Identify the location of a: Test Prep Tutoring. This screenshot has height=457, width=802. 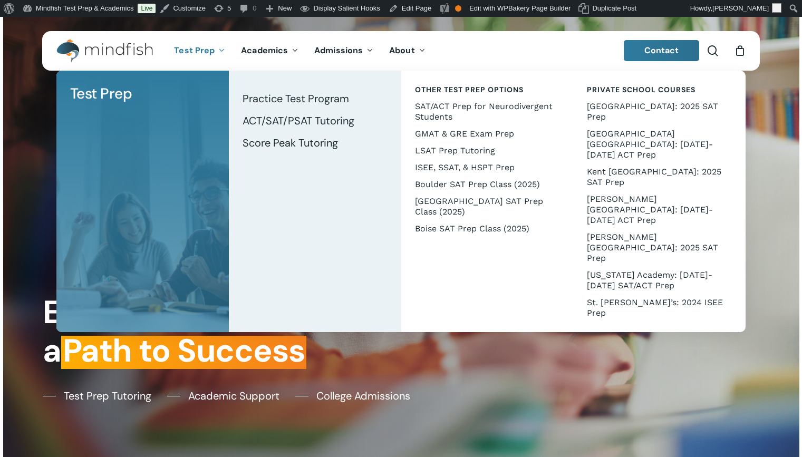
(97, 396).